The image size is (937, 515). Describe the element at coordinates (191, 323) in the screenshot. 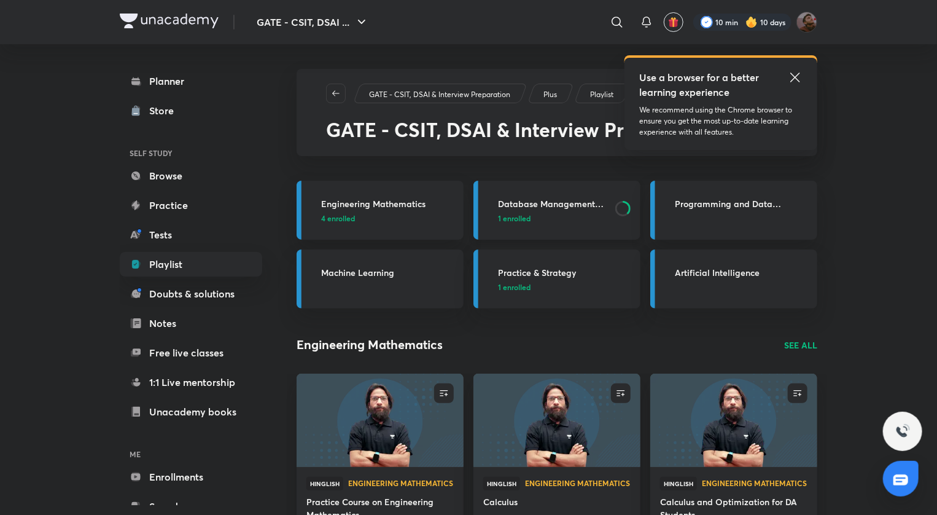

I see `a: Notes` at that location.